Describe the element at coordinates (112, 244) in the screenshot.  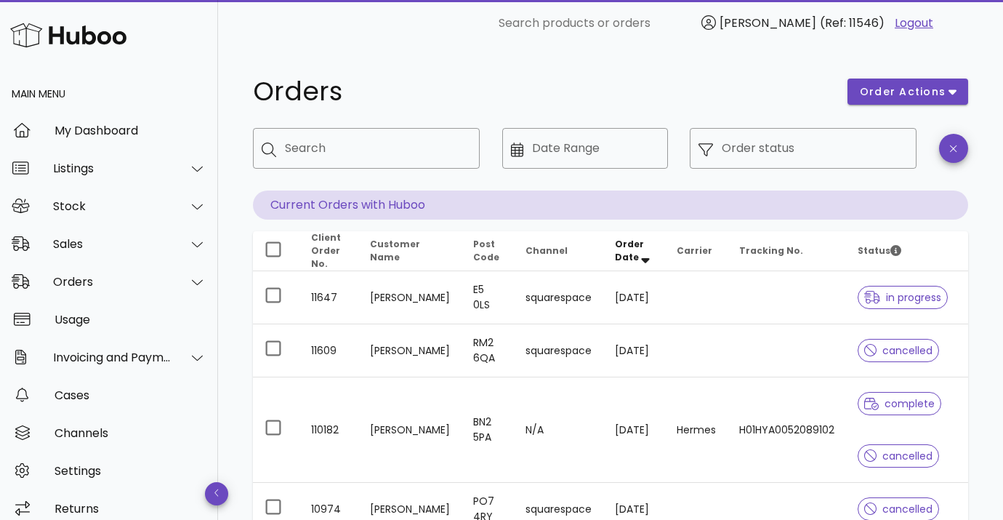
I see `div: Sales` at that location.